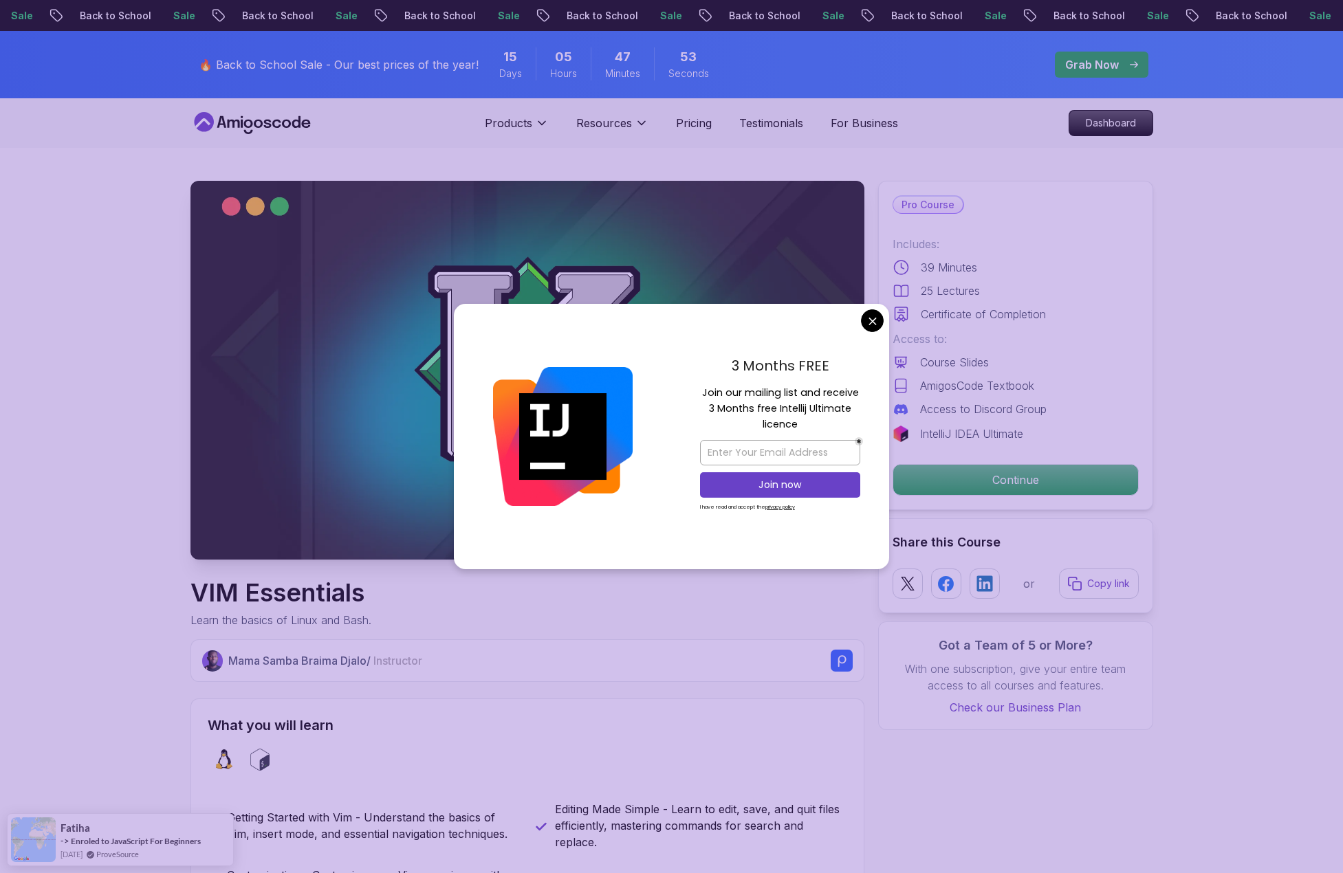  What do you see at coordinates (688, 74) in the screenshot?
I see `span: Seconds` at bounding box center [688, 74].